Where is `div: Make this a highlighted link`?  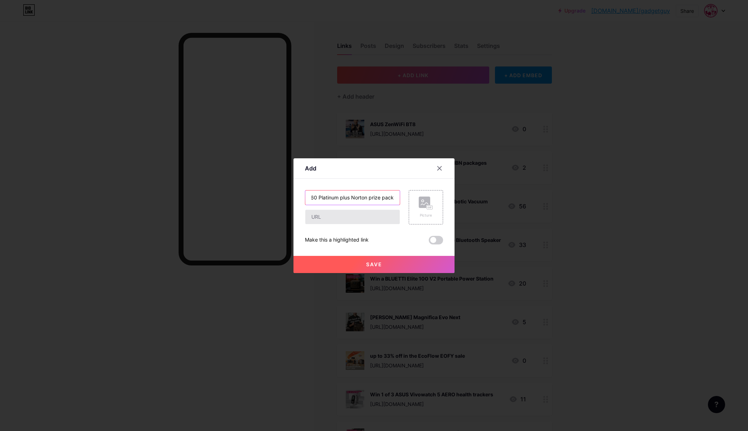
div: Make this a highlighted link is located at coordinates (337, 240).